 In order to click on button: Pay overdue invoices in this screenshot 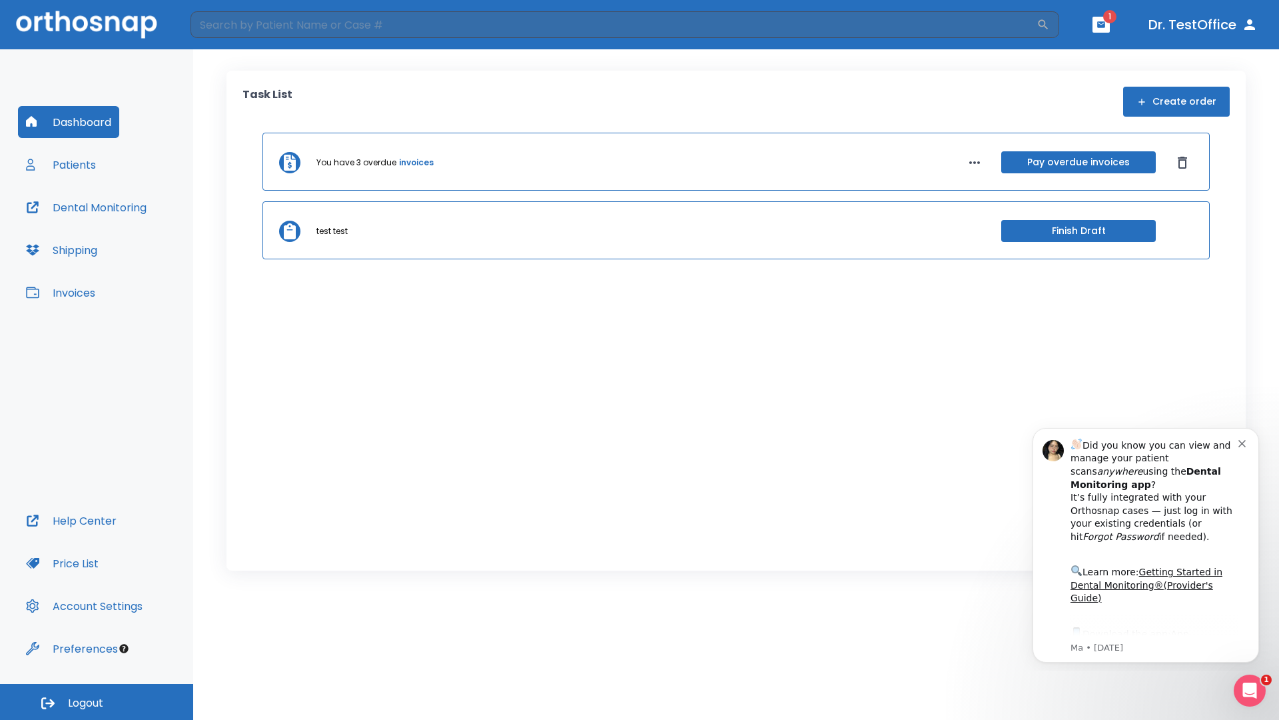, I will do `click(1079, 162)`.